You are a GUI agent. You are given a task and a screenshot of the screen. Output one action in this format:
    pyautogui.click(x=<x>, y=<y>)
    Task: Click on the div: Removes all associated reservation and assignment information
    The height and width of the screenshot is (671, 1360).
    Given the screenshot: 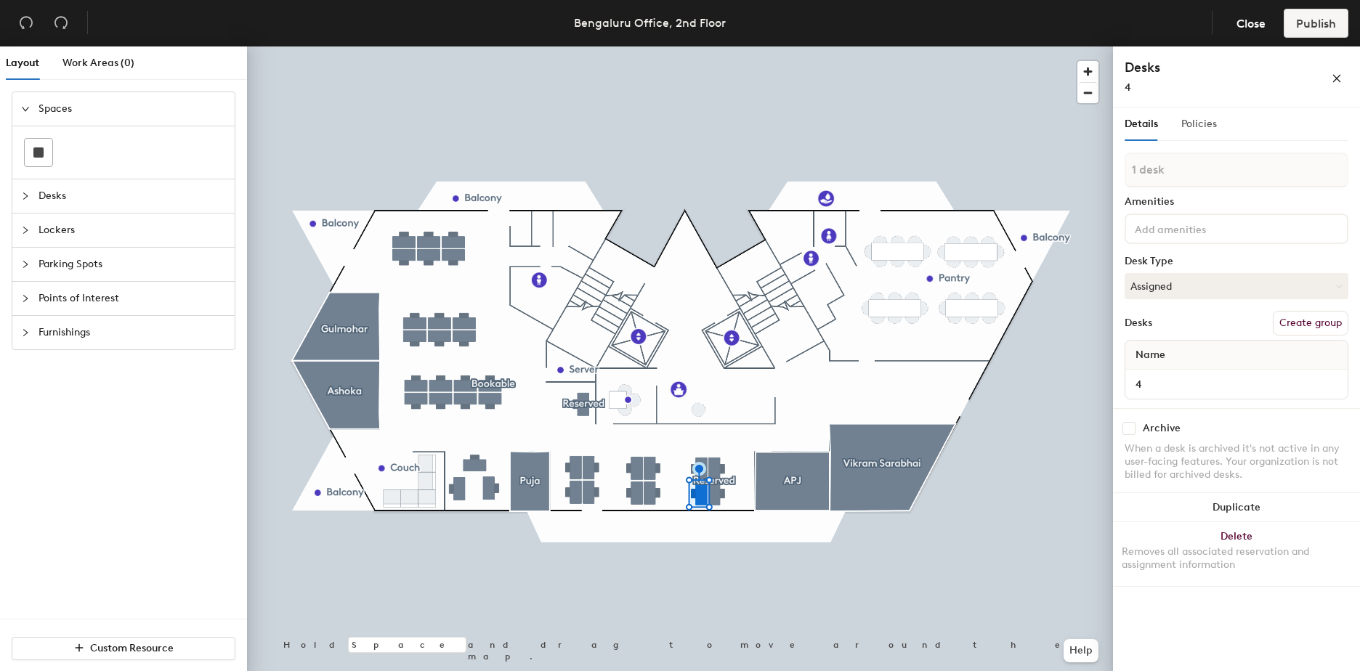 What is the action you would take?
    pyautogui.click(x=1237, y=559)
    